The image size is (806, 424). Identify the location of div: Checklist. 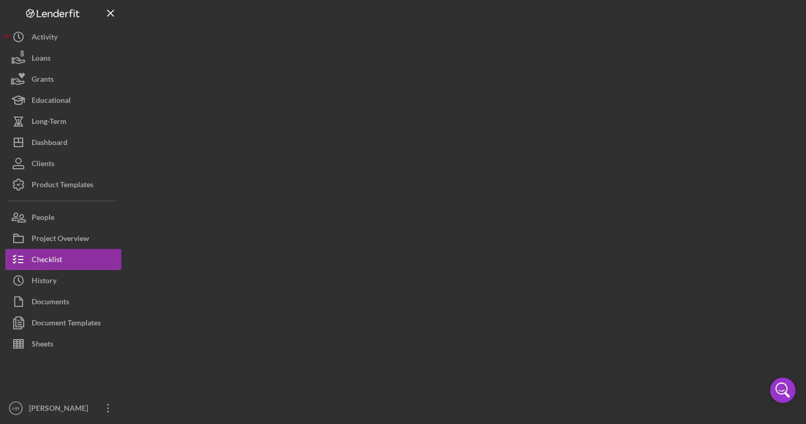
(47, 261).